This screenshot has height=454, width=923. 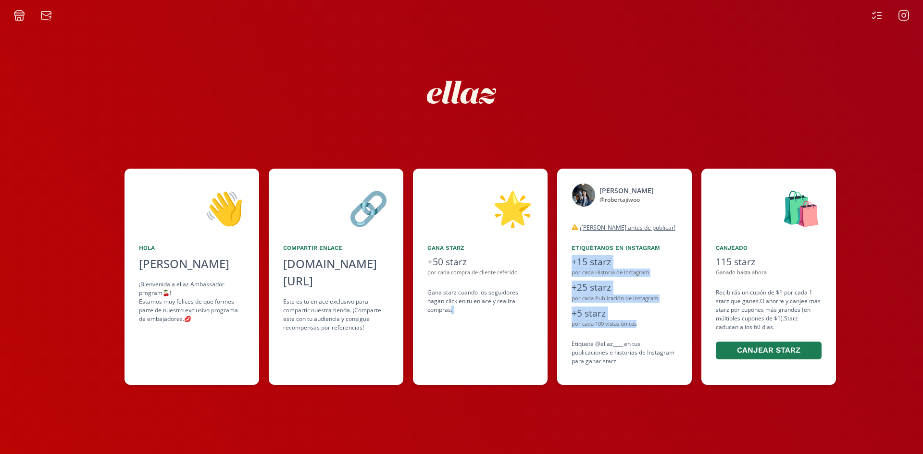 What do you see at coordinates (336, 315) in the screenshot?
I see `div: Este es tu enlace exclusivo para compartir nuestra tienda. ¡Comparte este con tu audiencia y cons...` at bounding box center [336, 315].